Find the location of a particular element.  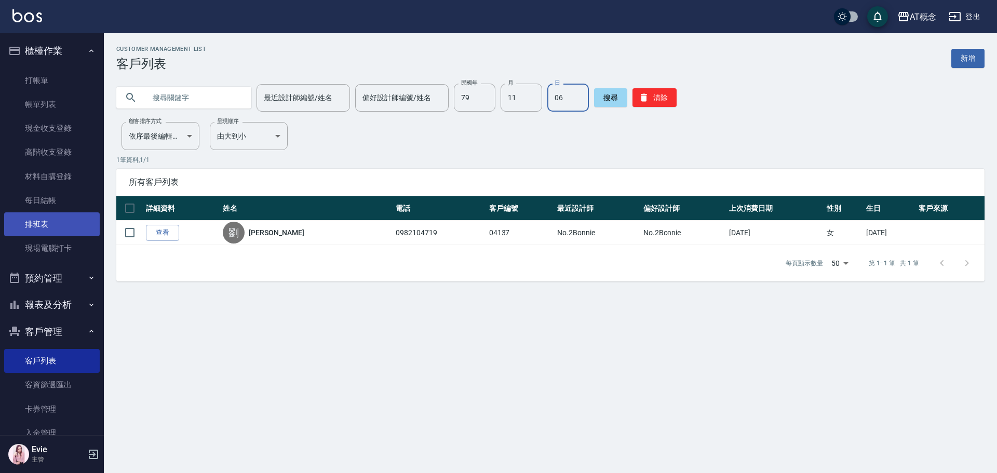

th: 性別 is located at coordinates (844, 208).